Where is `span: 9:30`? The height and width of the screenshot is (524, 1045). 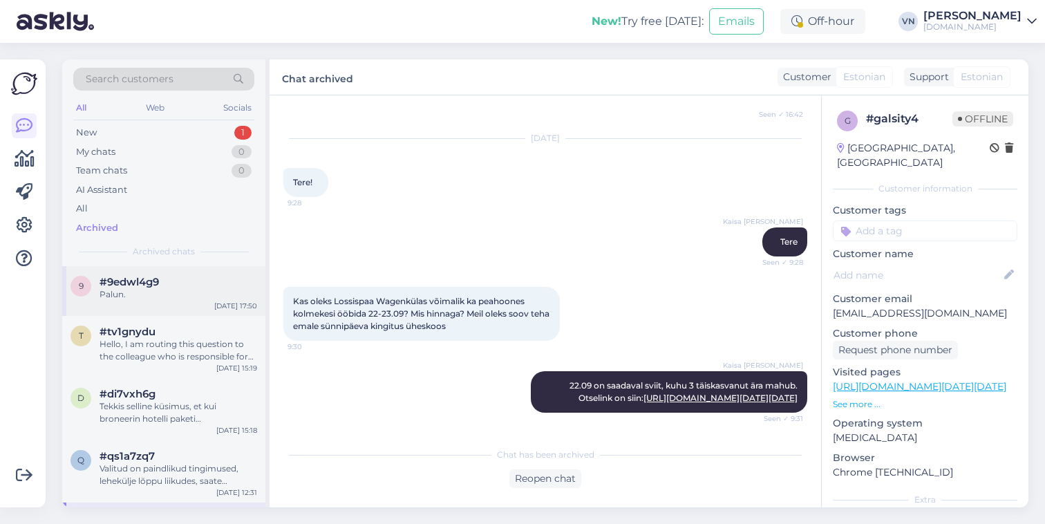
span: 9:30 is located at coordinates (313, 346).